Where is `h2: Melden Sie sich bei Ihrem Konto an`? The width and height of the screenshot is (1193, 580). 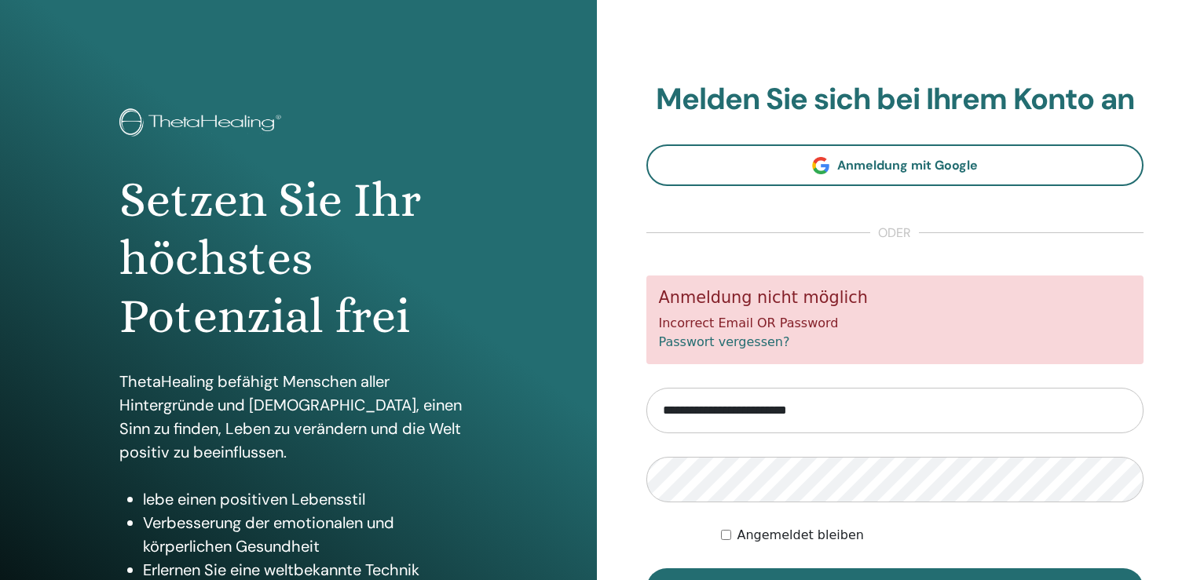
h2: Melden Sie sich bei Ihrem Konto an is located at coordinates (895, 100).